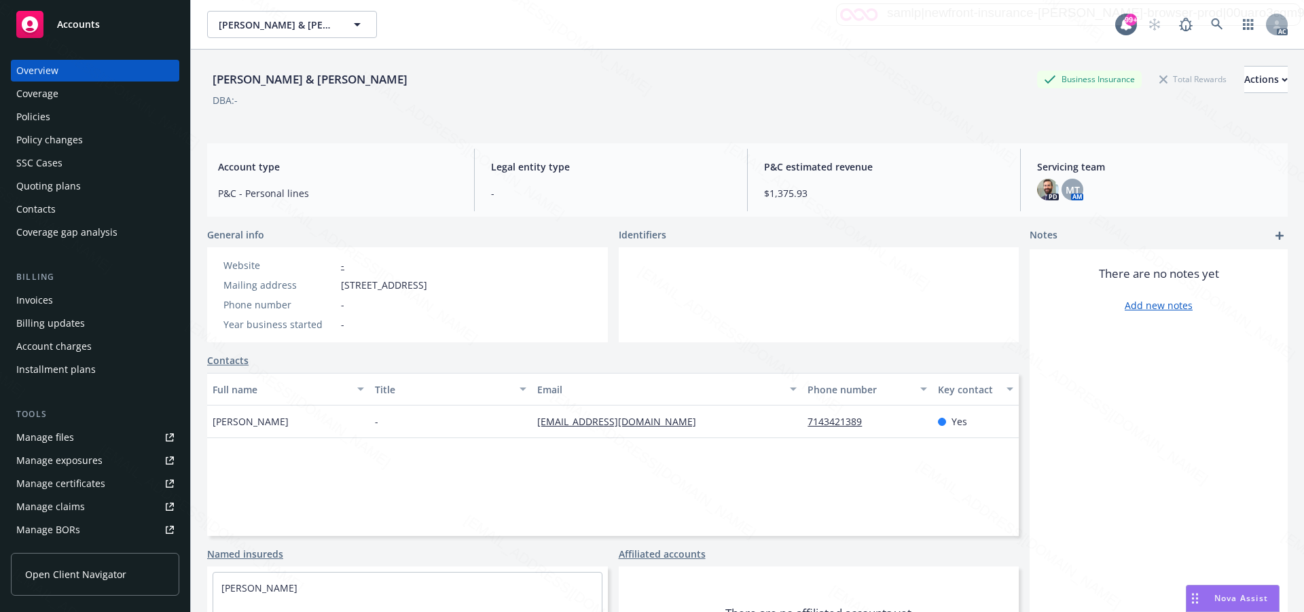  I want to click on a: Policies, so click(95, 117).